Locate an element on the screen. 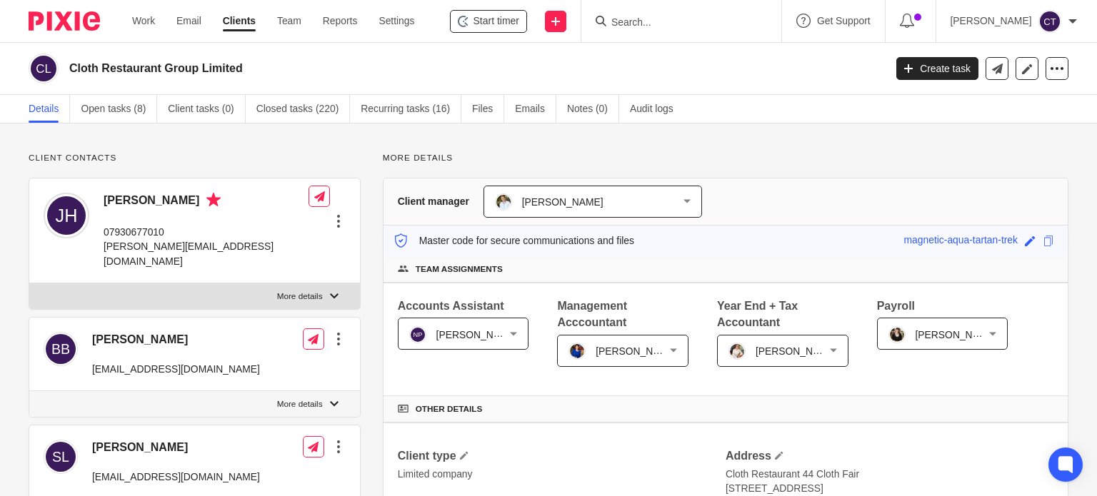 This screenshot has width=1097, height=496. h2: Cloth Restaurant Group Limited is located at coordinates (391, 68).